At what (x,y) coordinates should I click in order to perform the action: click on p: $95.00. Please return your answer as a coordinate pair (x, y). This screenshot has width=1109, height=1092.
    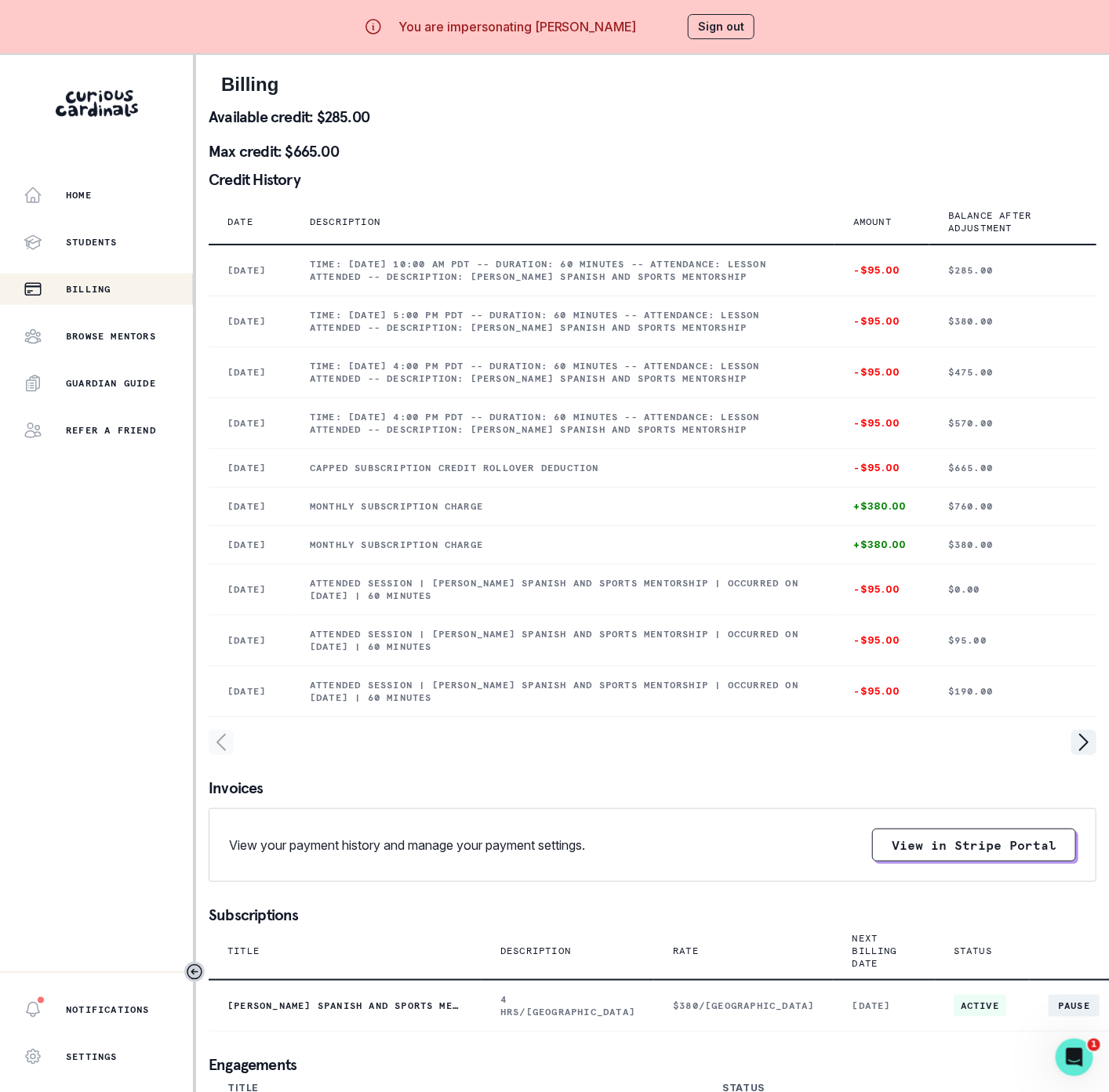
    Looking at the image, I should click on (1013, 641).